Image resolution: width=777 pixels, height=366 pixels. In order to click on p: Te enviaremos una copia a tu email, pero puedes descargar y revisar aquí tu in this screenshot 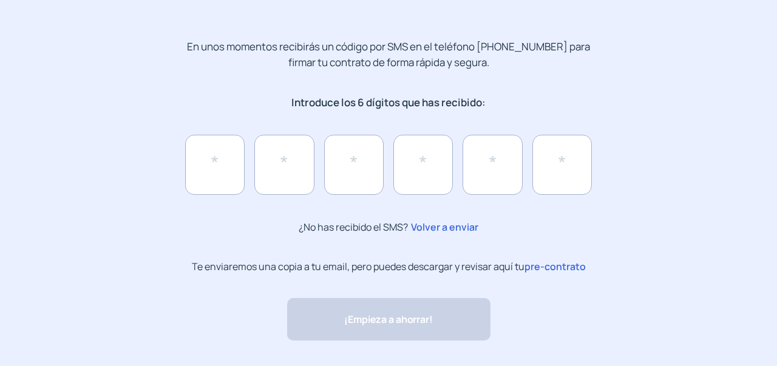, I will do `click(389, 267)`.